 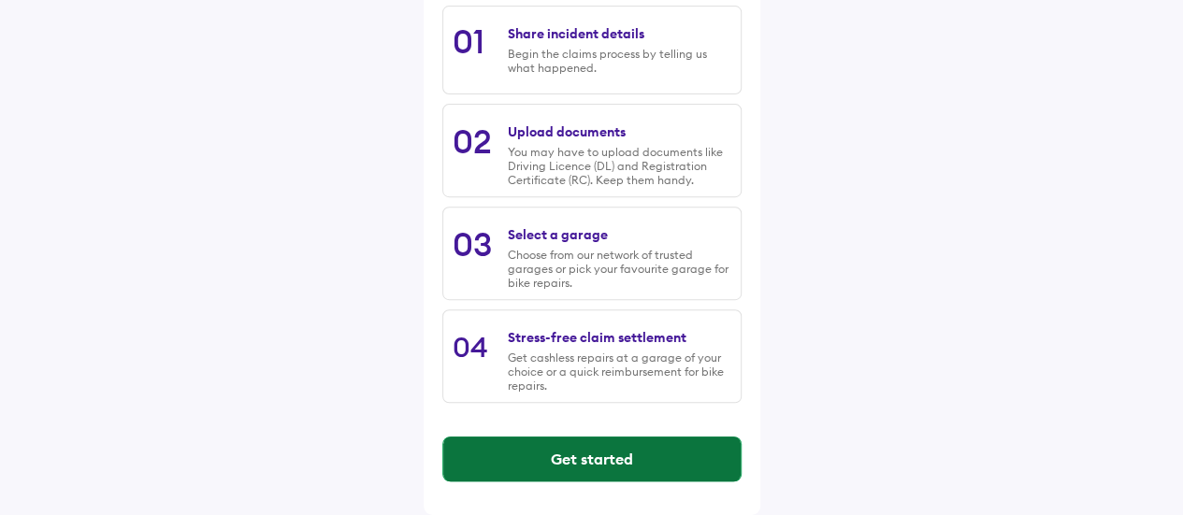 What do you see at coordinates (567, 132) in the screenshot?
I see `div: Upload documents` at bounding box center [567, 132].